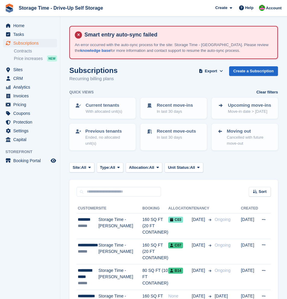 The height and width of the screenshot is (299, 287). I want to click on p: Recurring billing plans, so click(93, 79).